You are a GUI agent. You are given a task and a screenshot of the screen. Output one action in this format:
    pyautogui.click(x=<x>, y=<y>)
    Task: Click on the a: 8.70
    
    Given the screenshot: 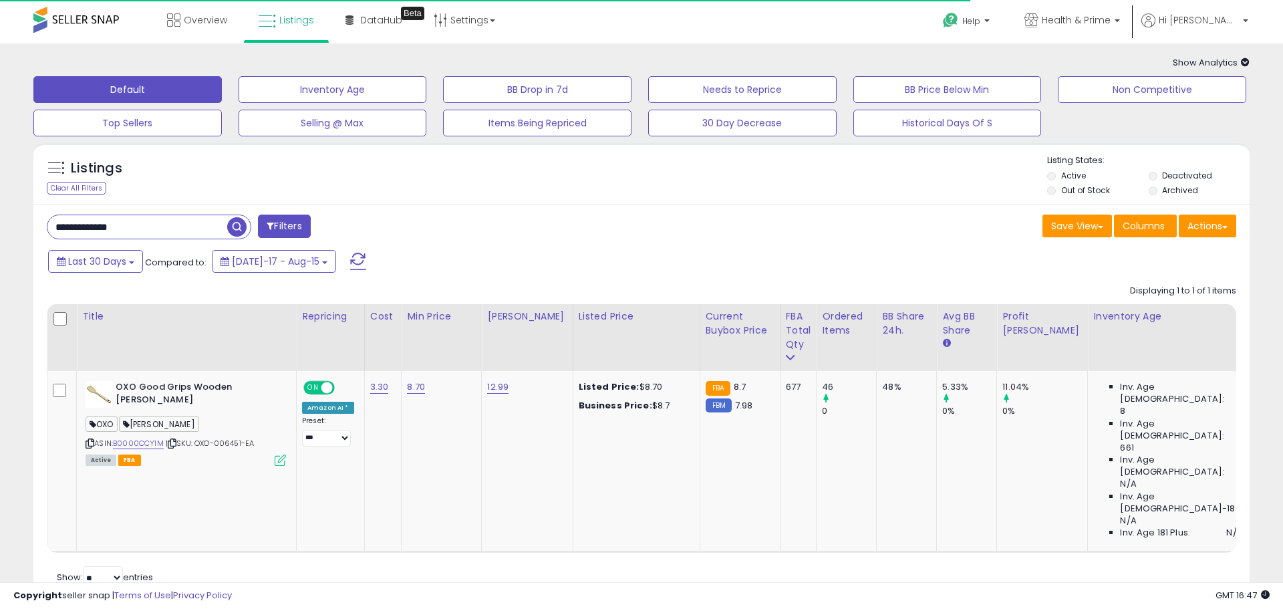 What is the action you would take?
    pyautogui.click(x=416, y=387)
    